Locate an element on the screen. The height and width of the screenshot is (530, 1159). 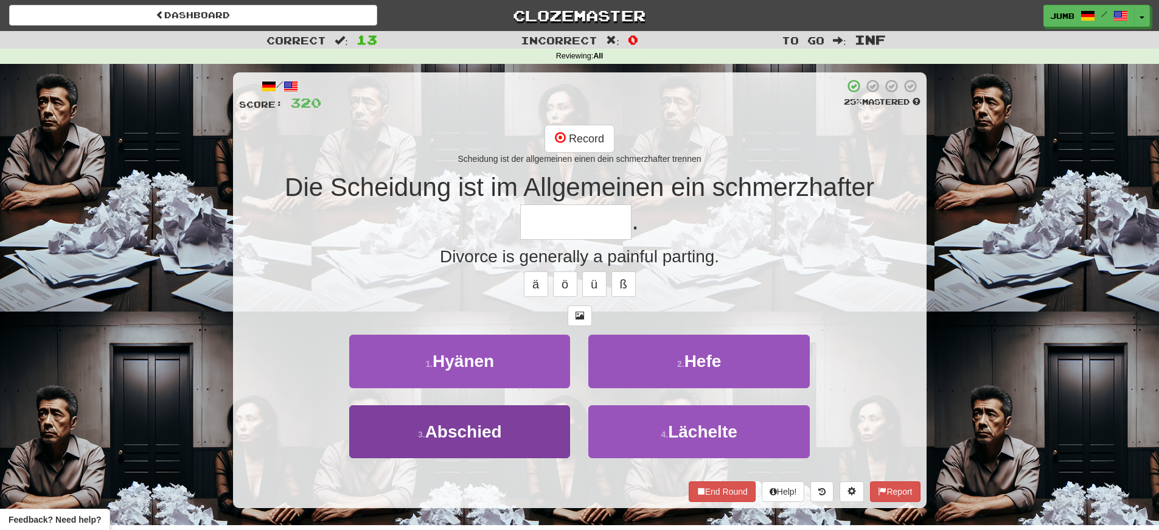
span: Abschied is located at coordinates (464, 431).